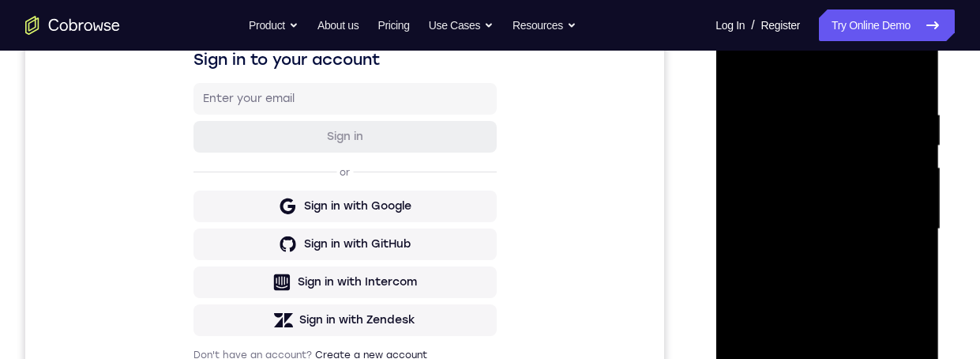 Image resolution: width=980 pixels, height=359 pixels. What do you see at coordinates (320, 304) in the screenshot?
I see `button: Sign in with GitHub` at bounding box center [320, 304].